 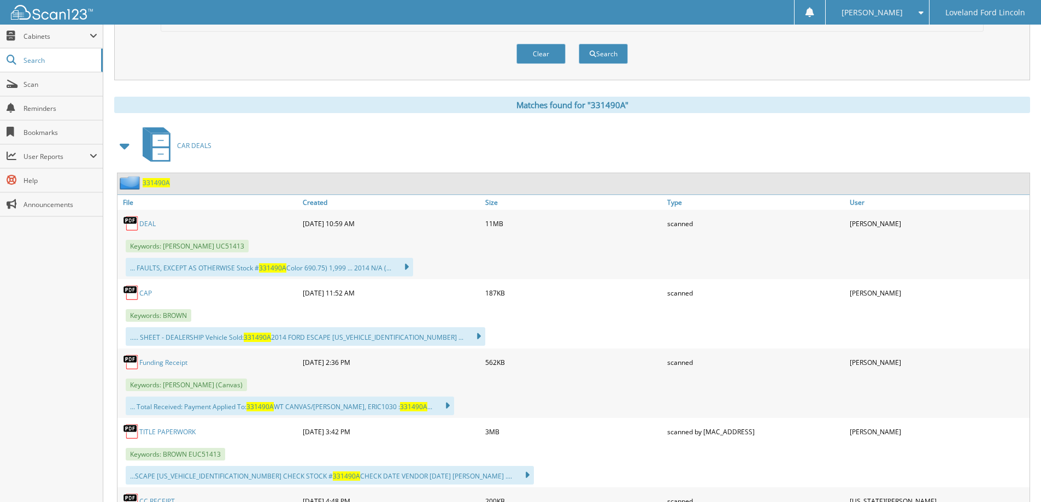 I want to click on div: 187KB, so click(x=574, y=293).